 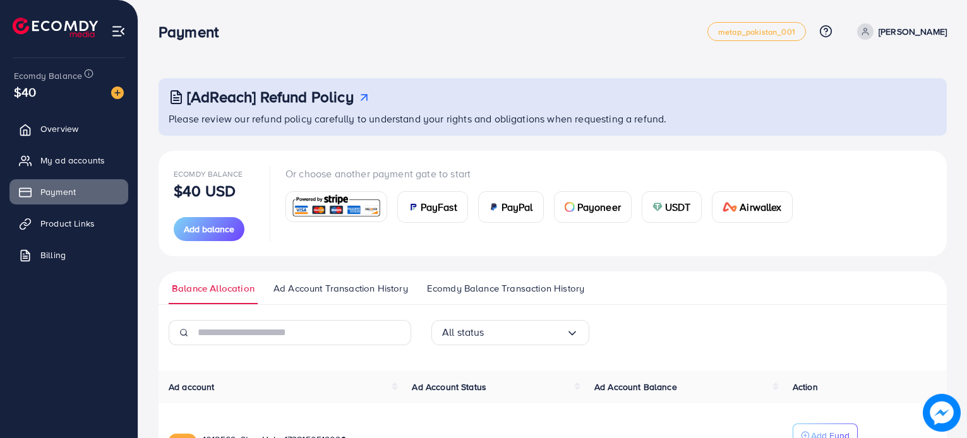 What do you see at coordinates (525, 332) in the screenshot?
I see `input: Search for option` at bounding box center [525, 332].